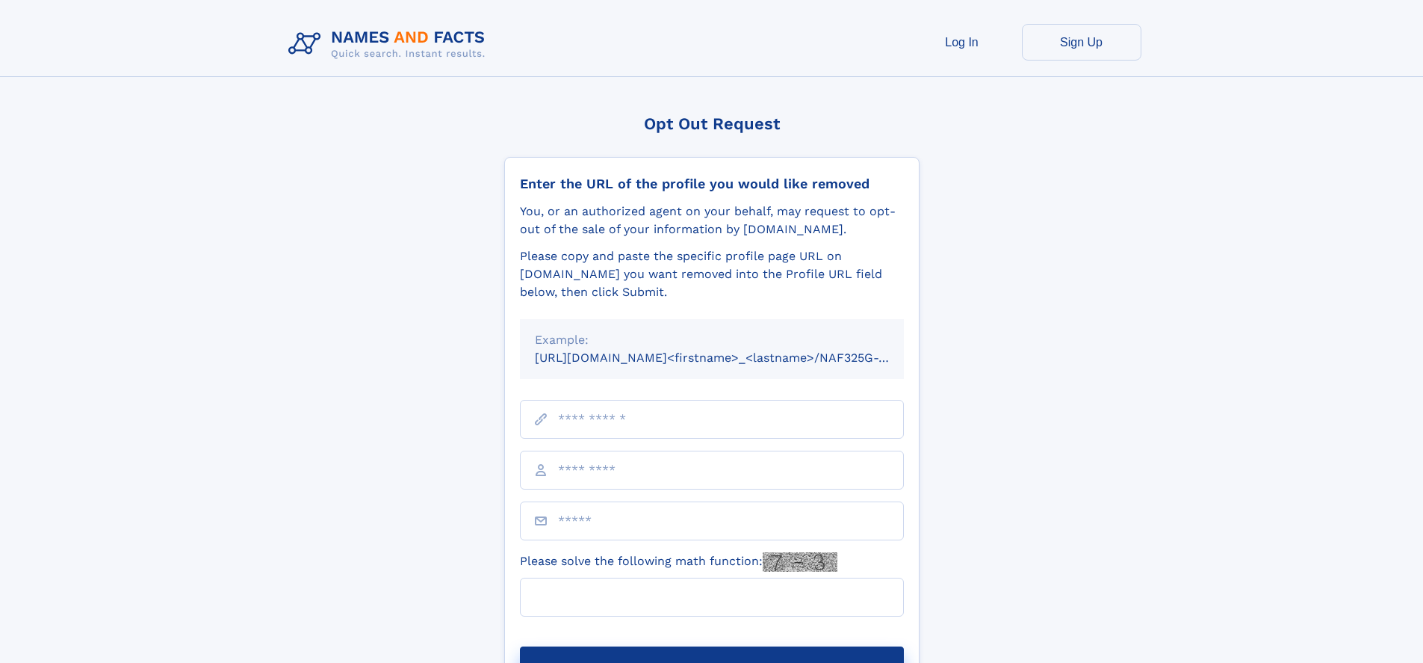  I want to click on a: Sign Up, so click(1082, 42).